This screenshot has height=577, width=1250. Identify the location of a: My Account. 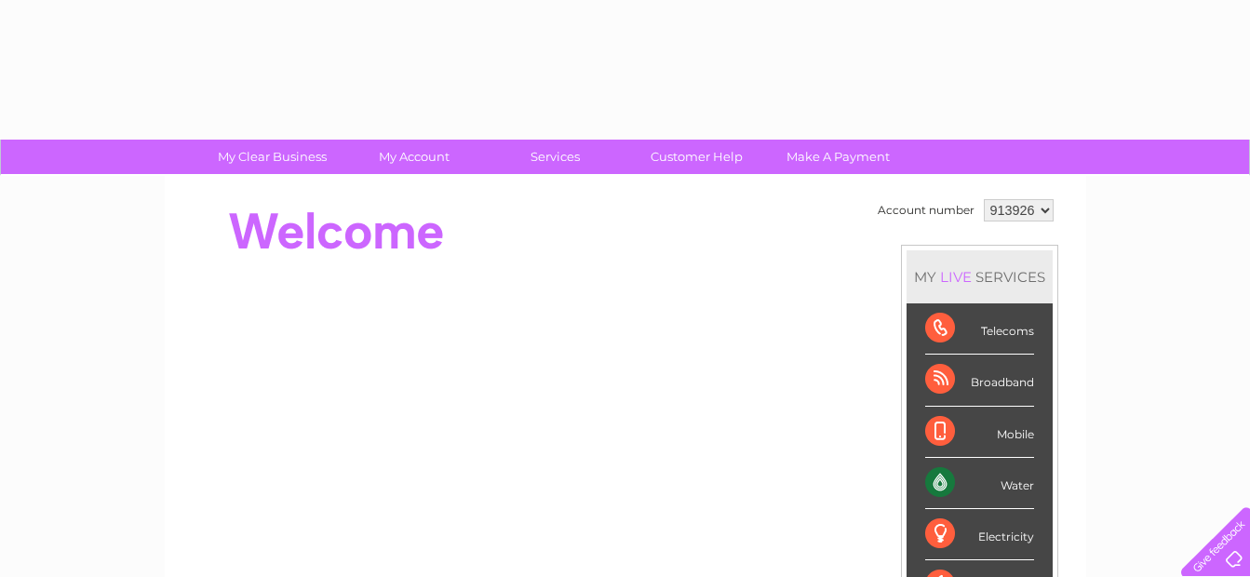
(413, 156).